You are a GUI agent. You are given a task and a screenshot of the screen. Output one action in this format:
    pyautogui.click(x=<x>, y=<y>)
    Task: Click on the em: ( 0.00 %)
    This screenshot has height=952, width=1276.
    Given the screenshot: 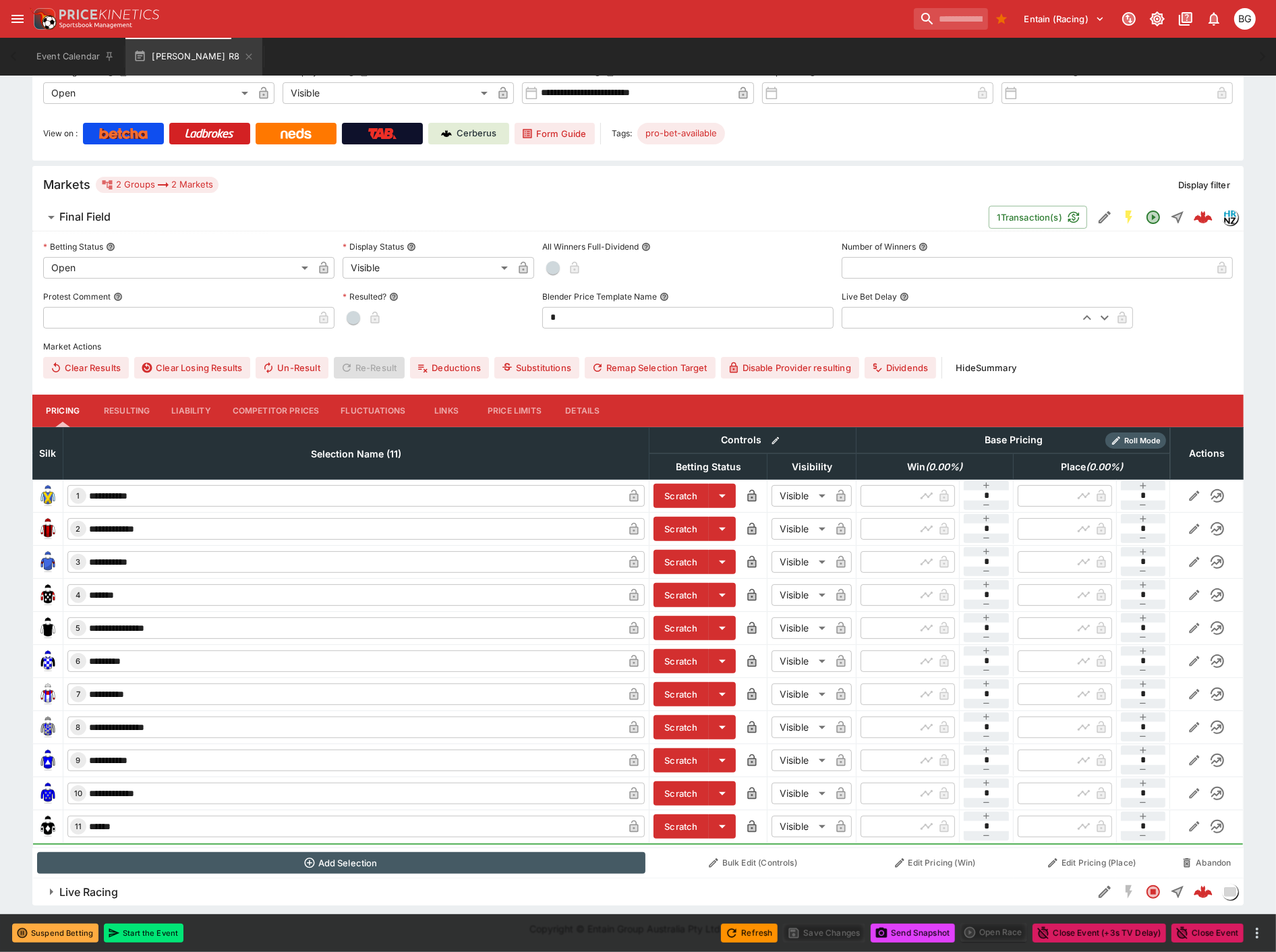 What is the action you would take?
    pyautogui.click(x=944, y=467)
    